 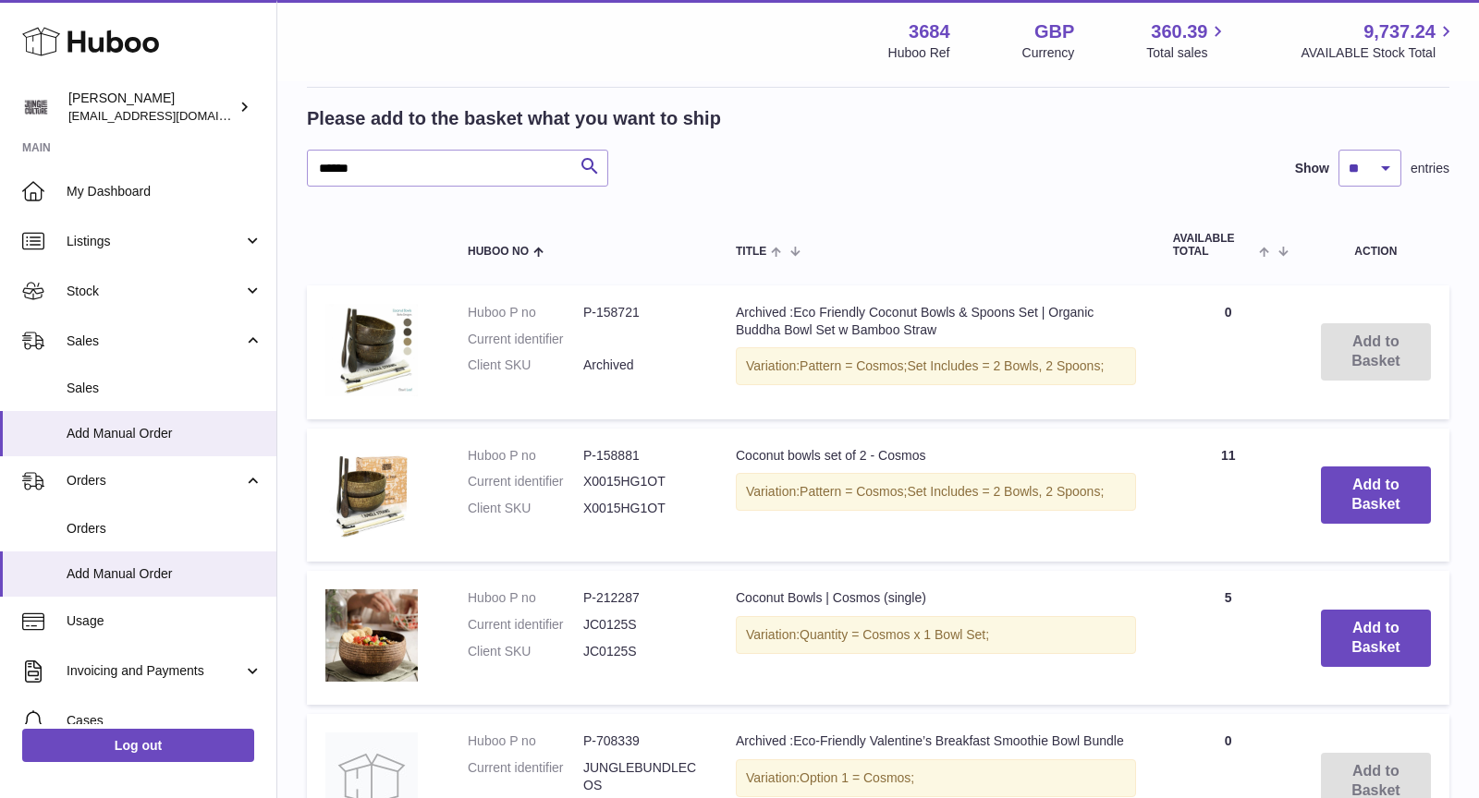 What do you see at coordinates (154, 241) in the screenshot?
I see `span: Listings` at bounding box center [154, 241].